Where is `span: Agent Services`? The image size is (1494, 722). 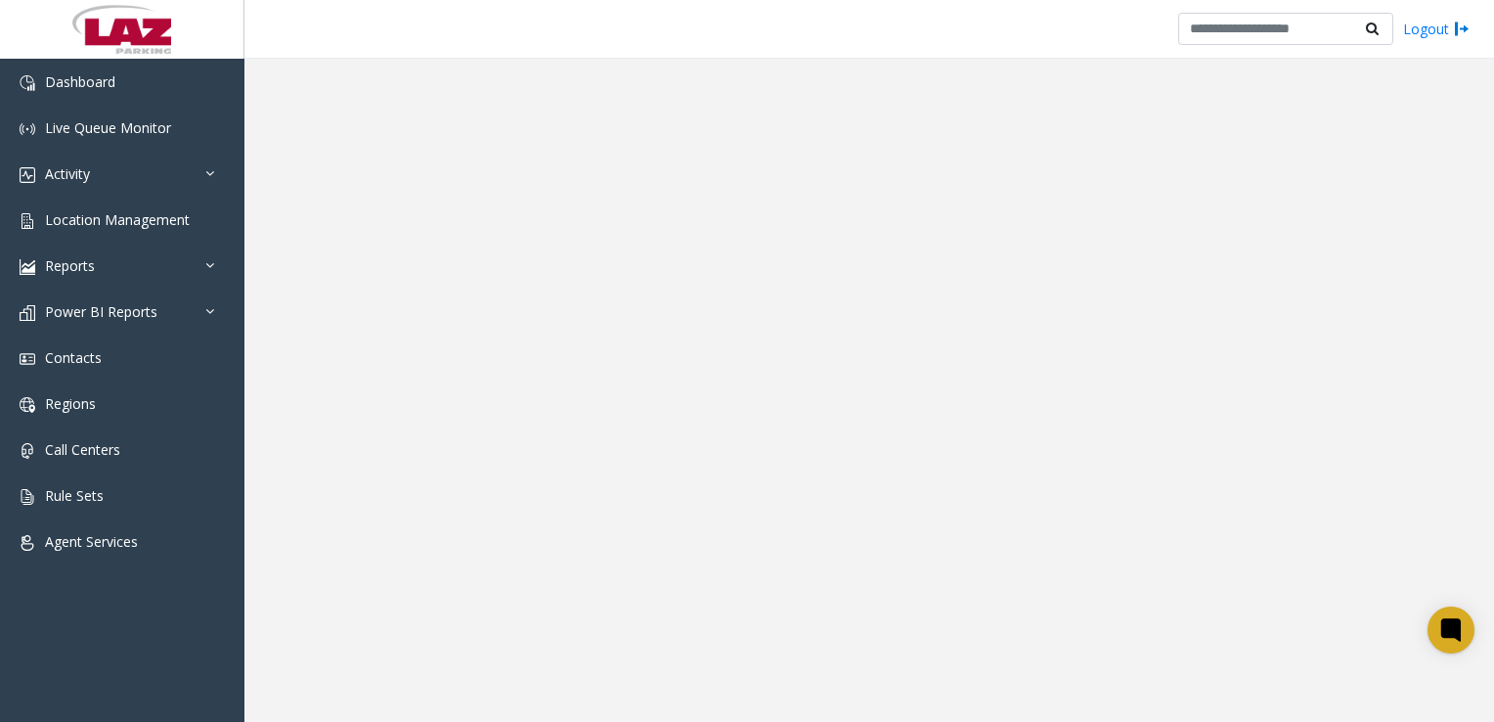 span: Agent Services is located at coordinates (91, 541).